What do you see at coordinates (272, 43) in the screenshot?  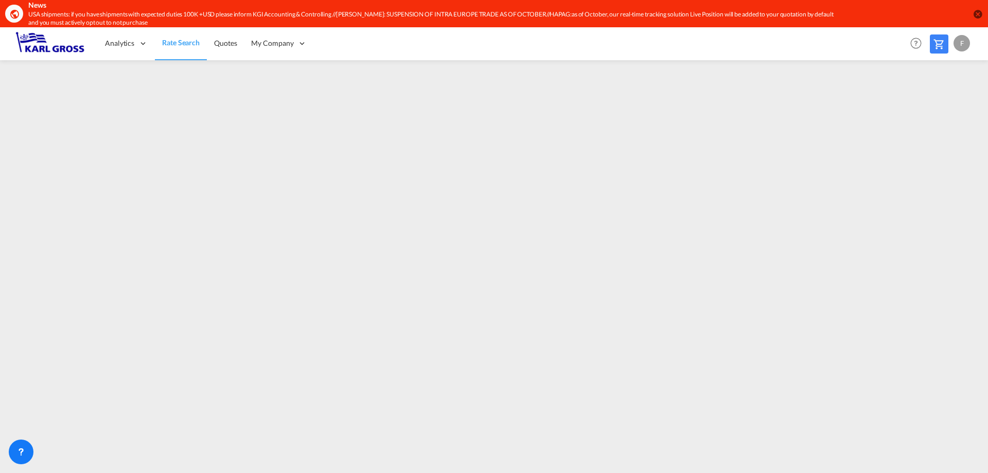 I see `span: My Company` at bounding box center [272, 43].